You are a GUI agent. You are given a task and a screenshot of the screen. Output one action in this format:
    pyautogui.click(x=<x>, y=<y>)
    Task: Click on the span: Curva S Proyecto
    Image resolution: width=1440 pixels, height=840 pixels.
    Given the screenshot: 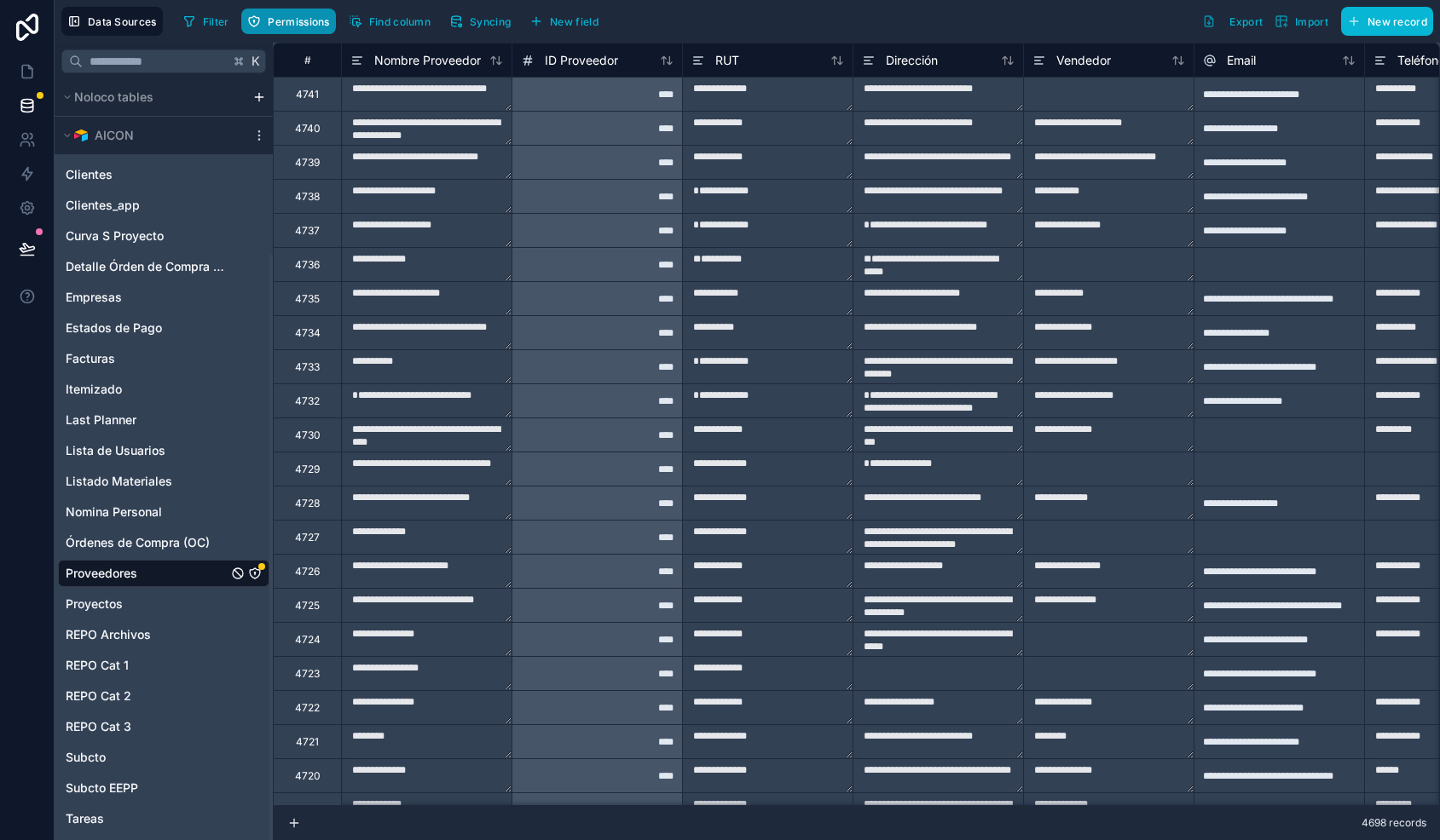 What is the action you would take?
    pyautogui.click(x=115, y=236)
    